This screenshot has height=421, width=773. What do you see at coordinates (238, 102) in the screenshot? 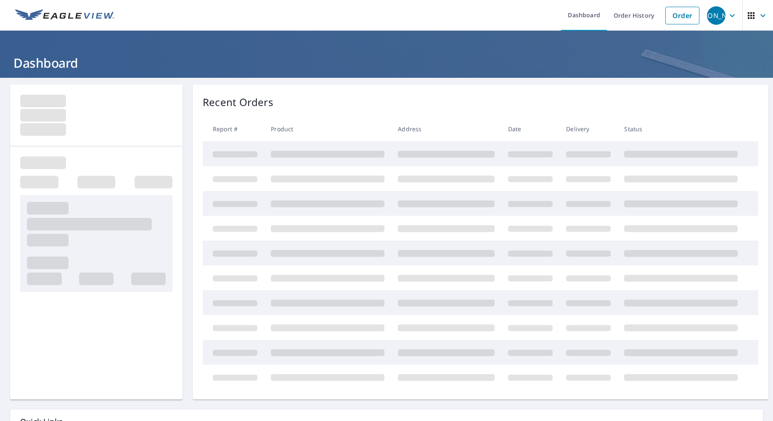
I see `p: Recent Orders` at bounding box center [238, 102].